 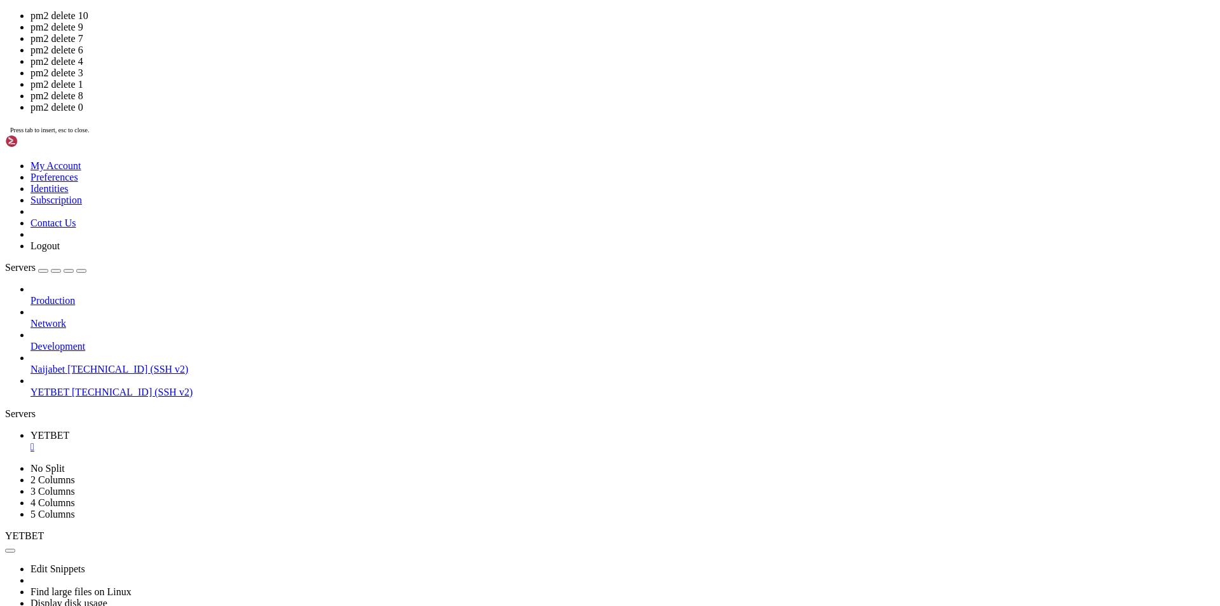 I want to click on a: Edit Snippets, so click(x=58, y=568).